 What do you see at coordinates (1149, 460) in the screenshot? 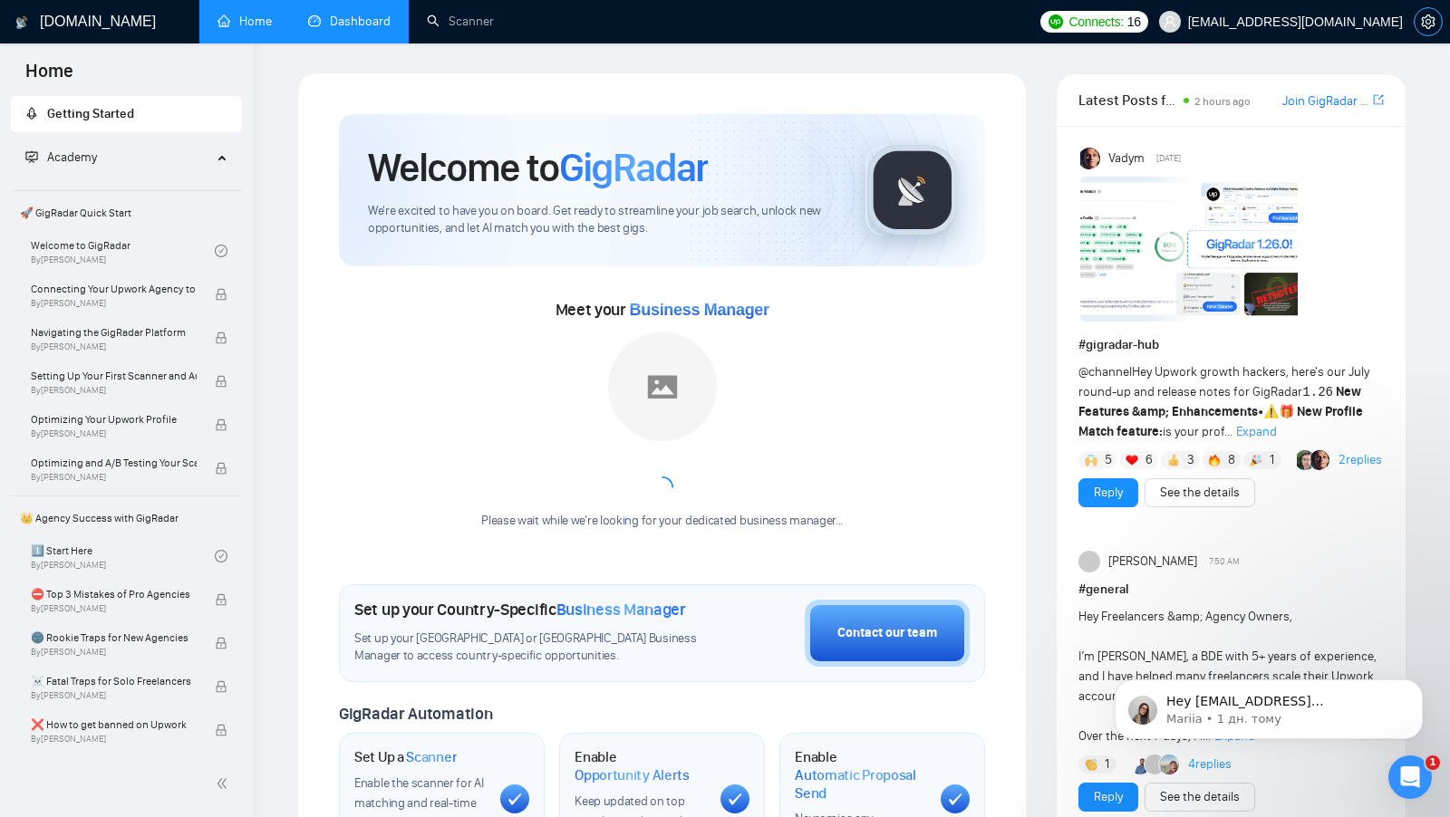
I see `span: 6` at bounding box center [1149, 460].